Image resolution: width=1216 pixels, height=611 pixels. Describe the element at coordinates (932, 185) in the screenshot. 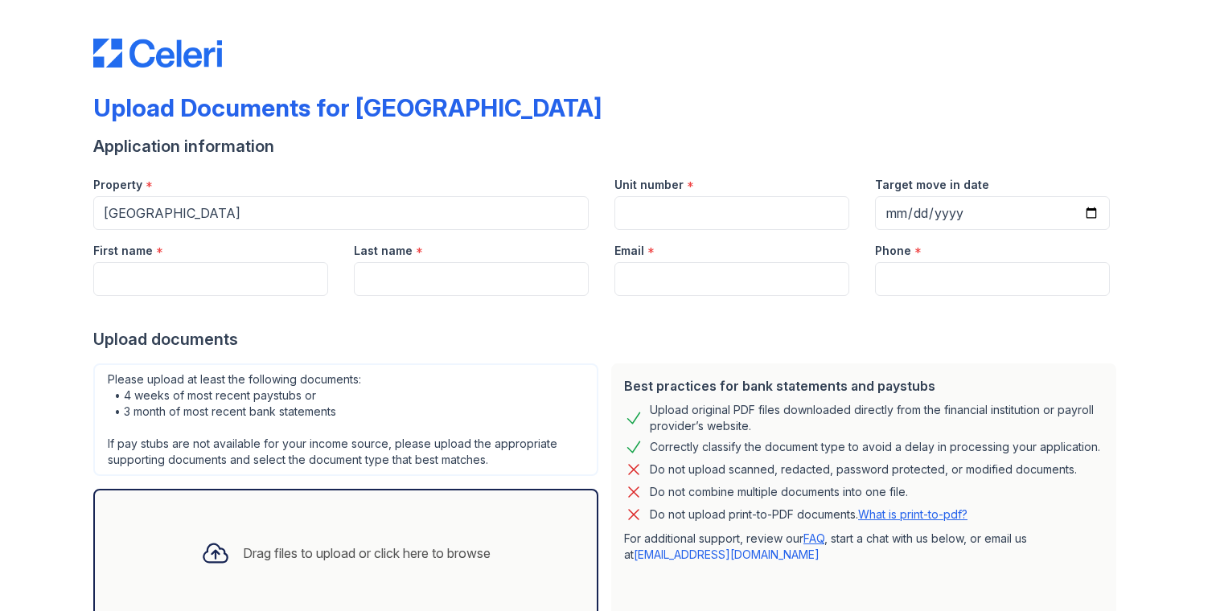

I see `label: Target move in date` at that location.